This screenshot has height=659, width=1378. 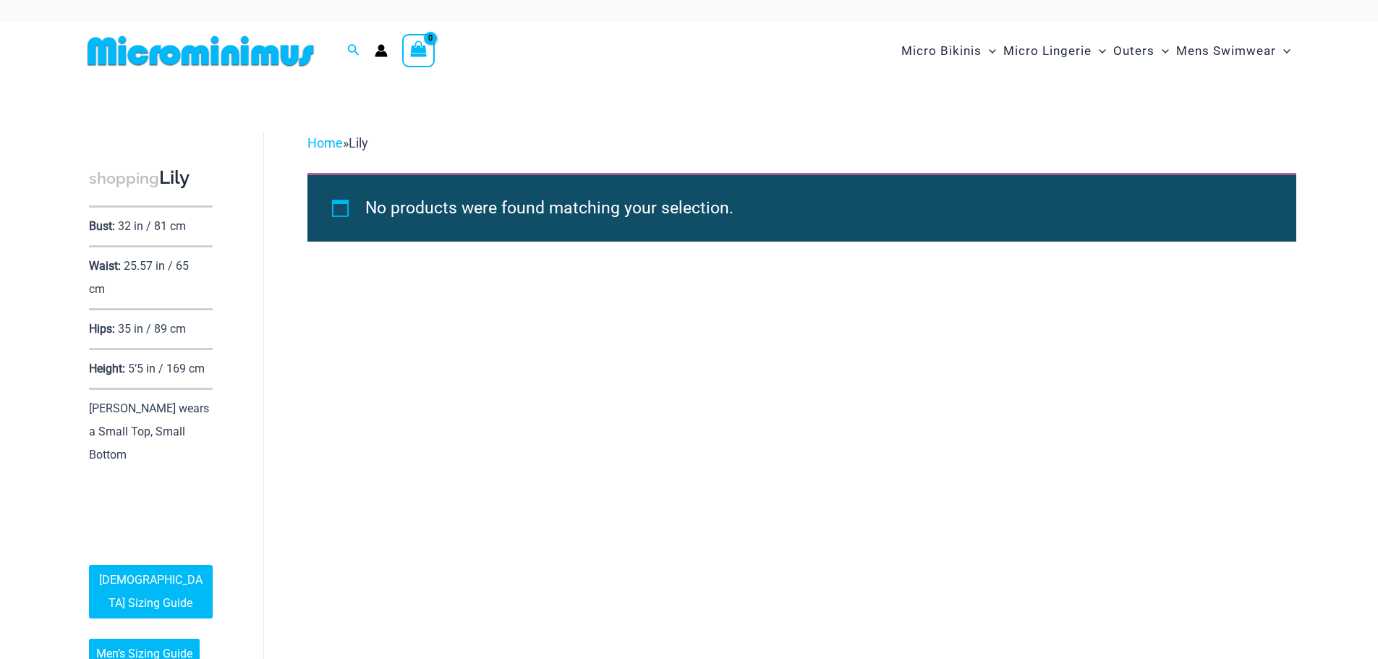 I want to click on span: Lily, so click(x=358, y=143).